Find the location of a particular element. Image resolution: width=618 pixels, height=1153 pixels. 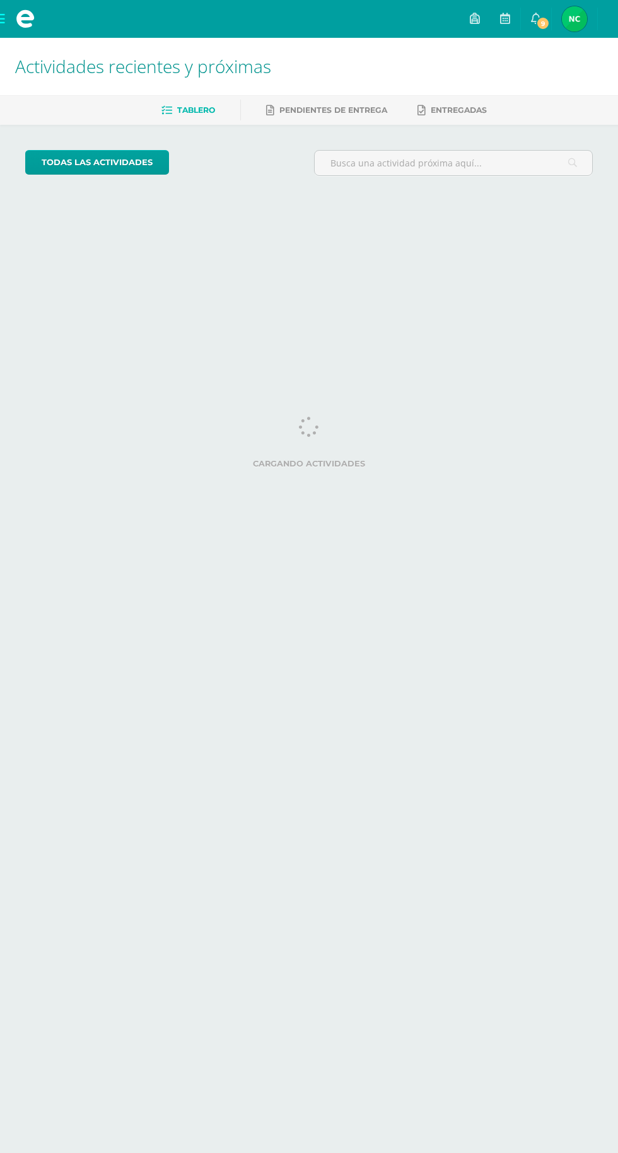

a: todas las Actividades is located at coordinates (97, 162).